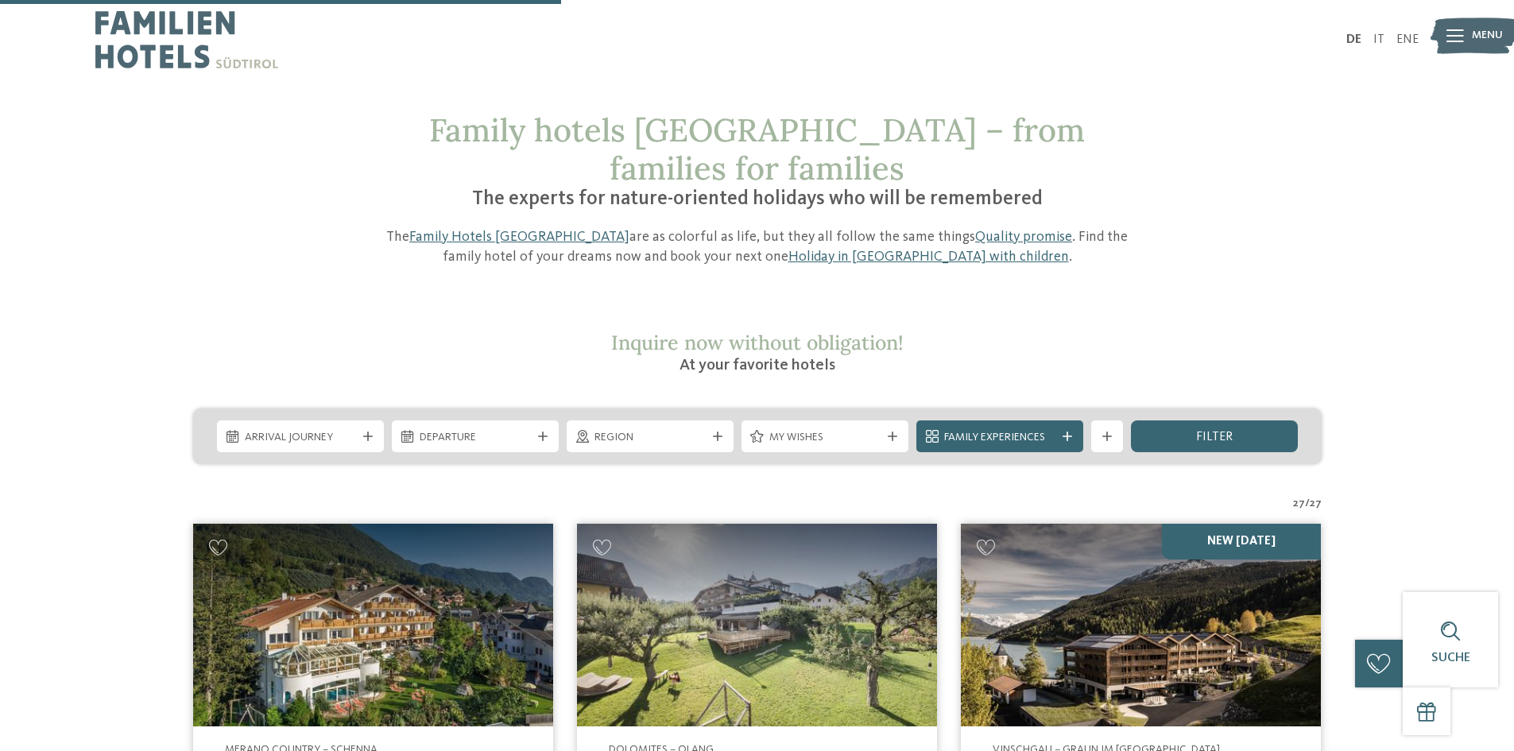 This screenshot has height=751, width=1514. Describe the element at coordinates (289, 437) in the screenshot. I see `font: Arrival journey` at that location.